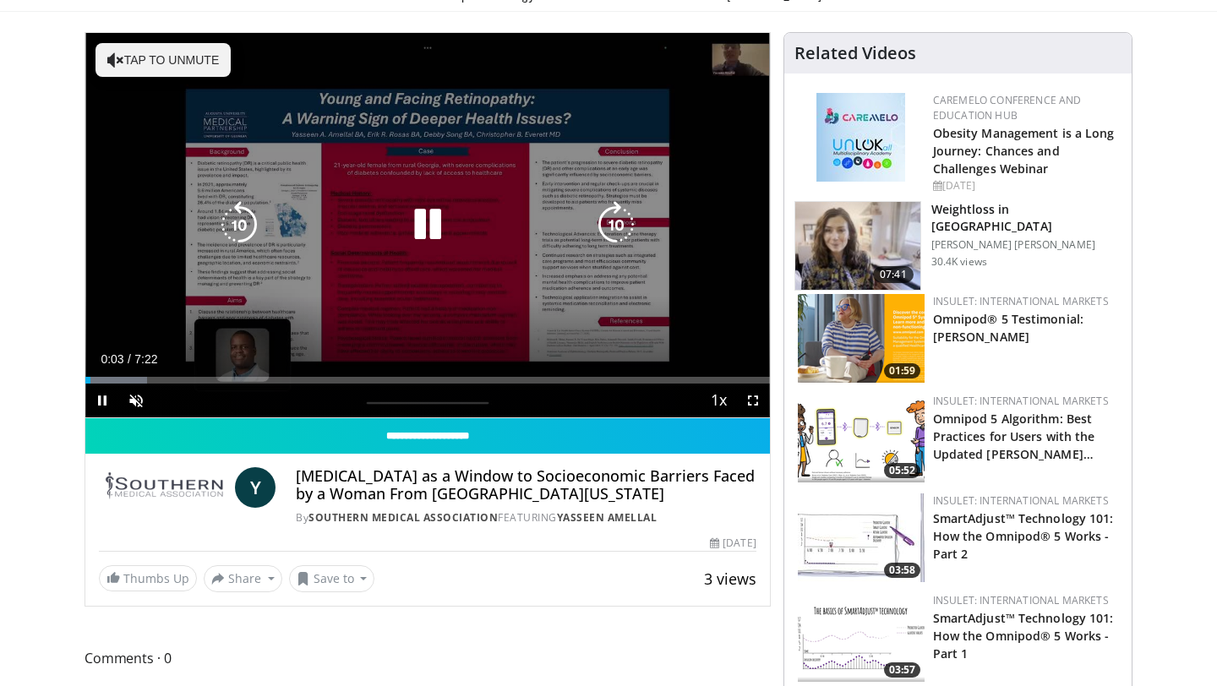  What do you see at coordinates (861, 137) in the screenshot?
I see `img: 45df64a9-a6de-482c-8a90-ada250f7980c.png.150x105_q85_autocrop_double_scale_upscale_version-0.2.jpg` at bounding box center [861, 137].